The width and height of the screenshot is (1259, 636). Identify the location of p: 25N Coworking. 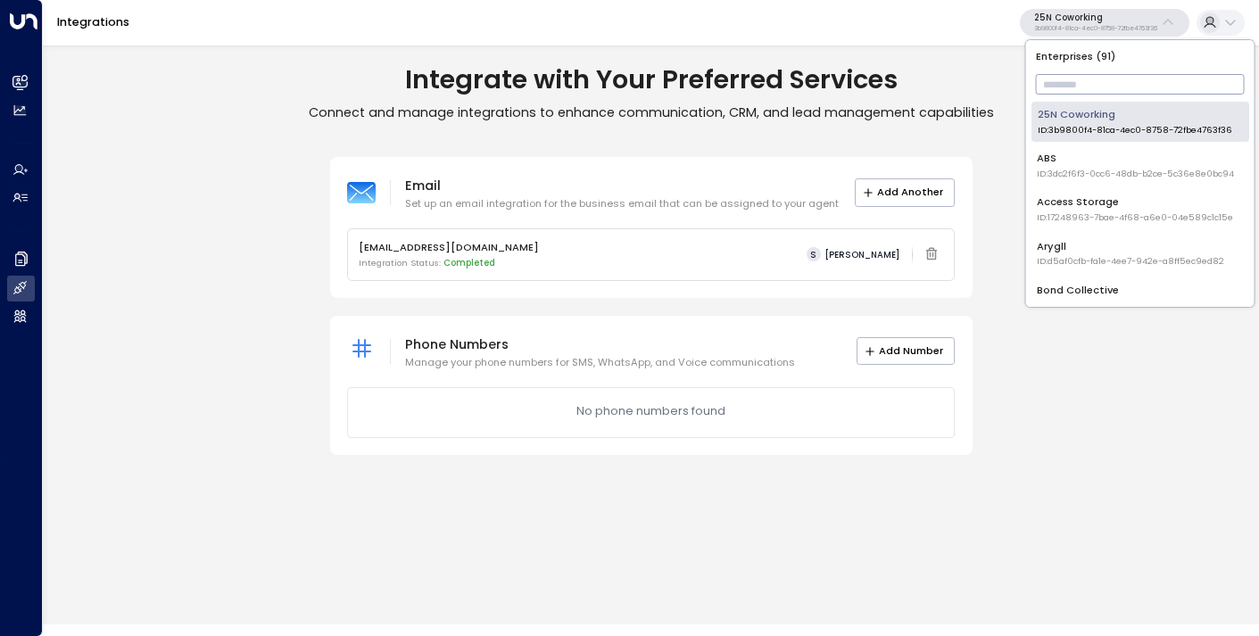
(1095, 18).